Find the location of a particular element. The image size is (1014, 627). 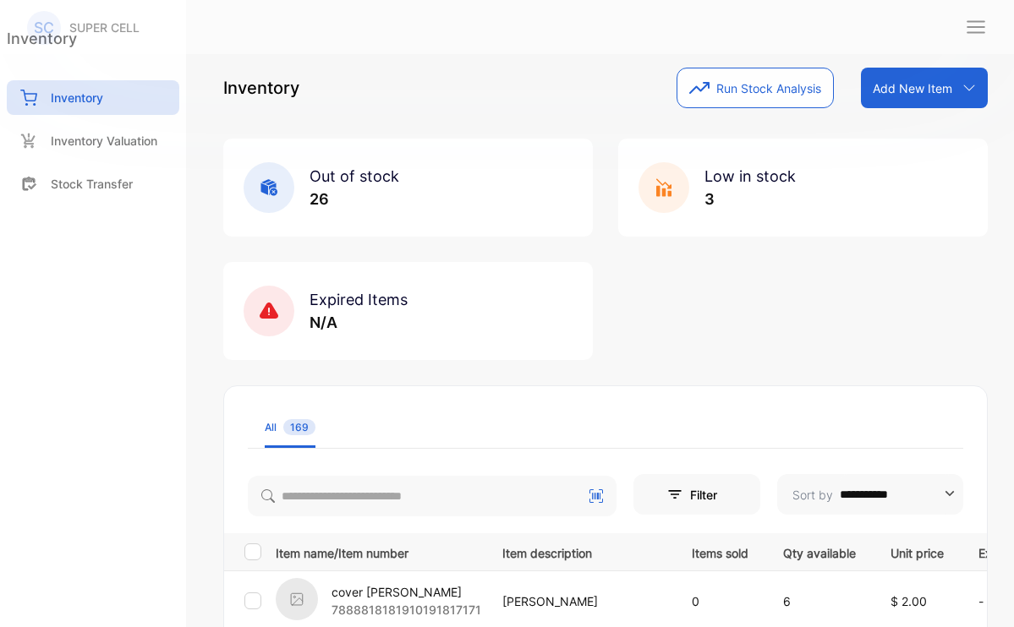

button: Run Stock Analysis is located at coordinates (755, 88).